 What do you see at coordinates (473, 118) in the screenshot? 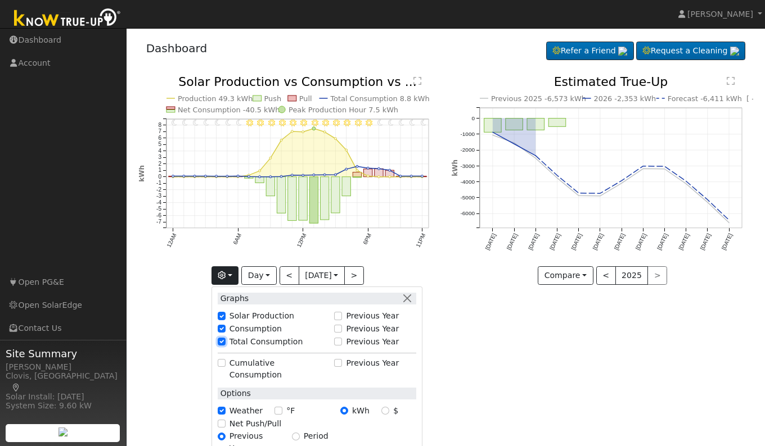
I see `text: 0` at bounding box center [473, 118].